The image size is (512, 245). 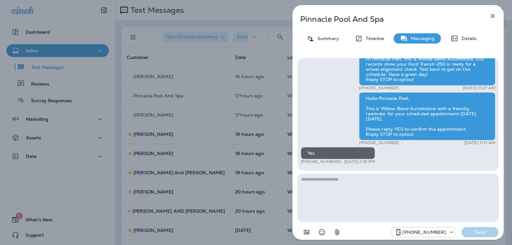 I want to click on div: Hello Pinnacle Pool, This is Willow Bend Automotive with a friendly reminder for your scheduled a..., so click(x=427, y=116).